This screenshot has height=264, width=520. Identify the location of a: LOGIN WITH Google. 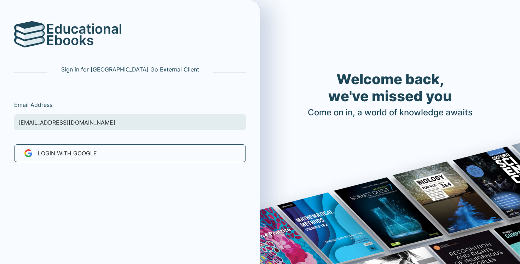
(130, 153).